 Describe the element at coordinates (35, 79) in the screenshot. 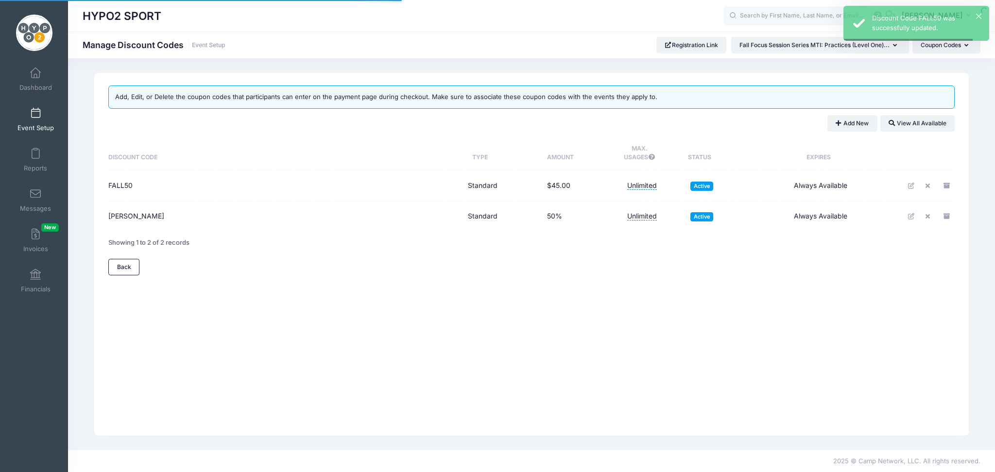

I see `a: Dashboard` at that location.